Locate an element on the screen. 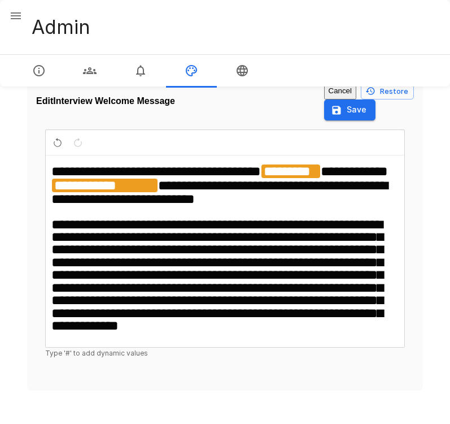 This screenshot has height=424, width=450. button: Redo is located at coordinates (78, 142).